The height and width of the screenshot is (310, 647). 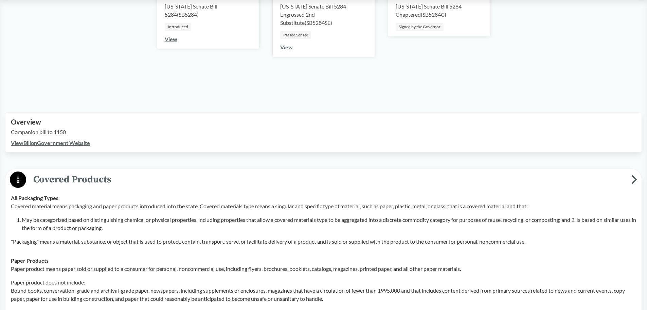 What do you see at coordinates (420, 27) in the screenshot?
I see `div: Signed by the Governor` at bounding box center [420, 27].